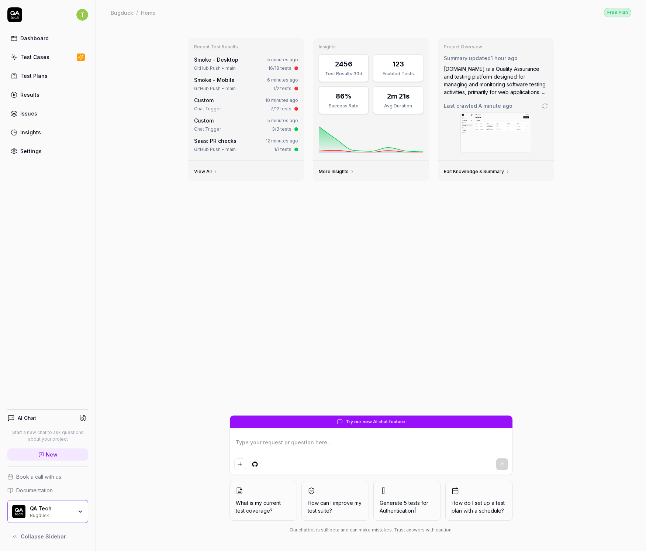  What do you see at coordinates (344, 64) in the screenshot?
I see `div: 2456` at bounding box center [344, 64].